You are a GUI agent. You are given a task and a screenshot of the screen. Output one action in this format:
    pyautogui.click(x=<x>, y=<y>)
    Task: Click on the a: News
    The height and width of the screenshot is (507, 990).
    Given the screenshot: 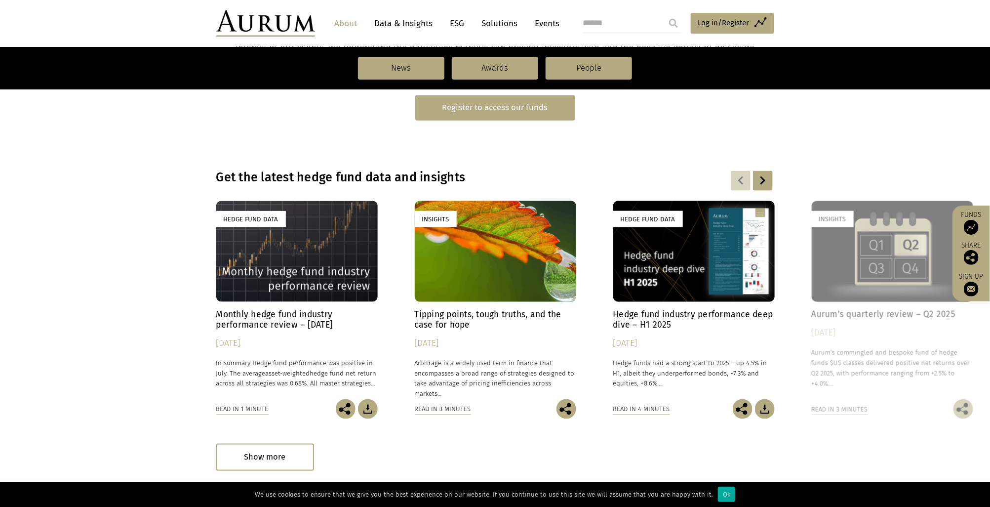 What is the action you would take?
    pyautogui.click(x=401, y=68)
    